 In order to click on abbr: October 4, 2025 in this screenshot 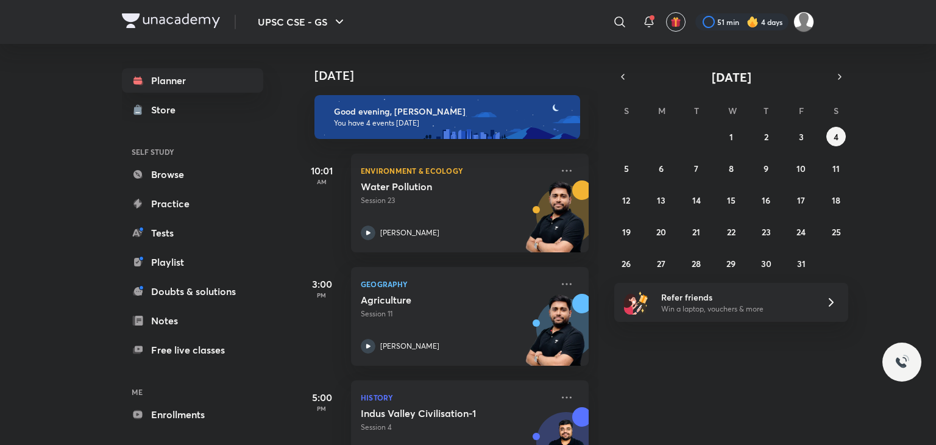, I will do `click(836, 136)`.